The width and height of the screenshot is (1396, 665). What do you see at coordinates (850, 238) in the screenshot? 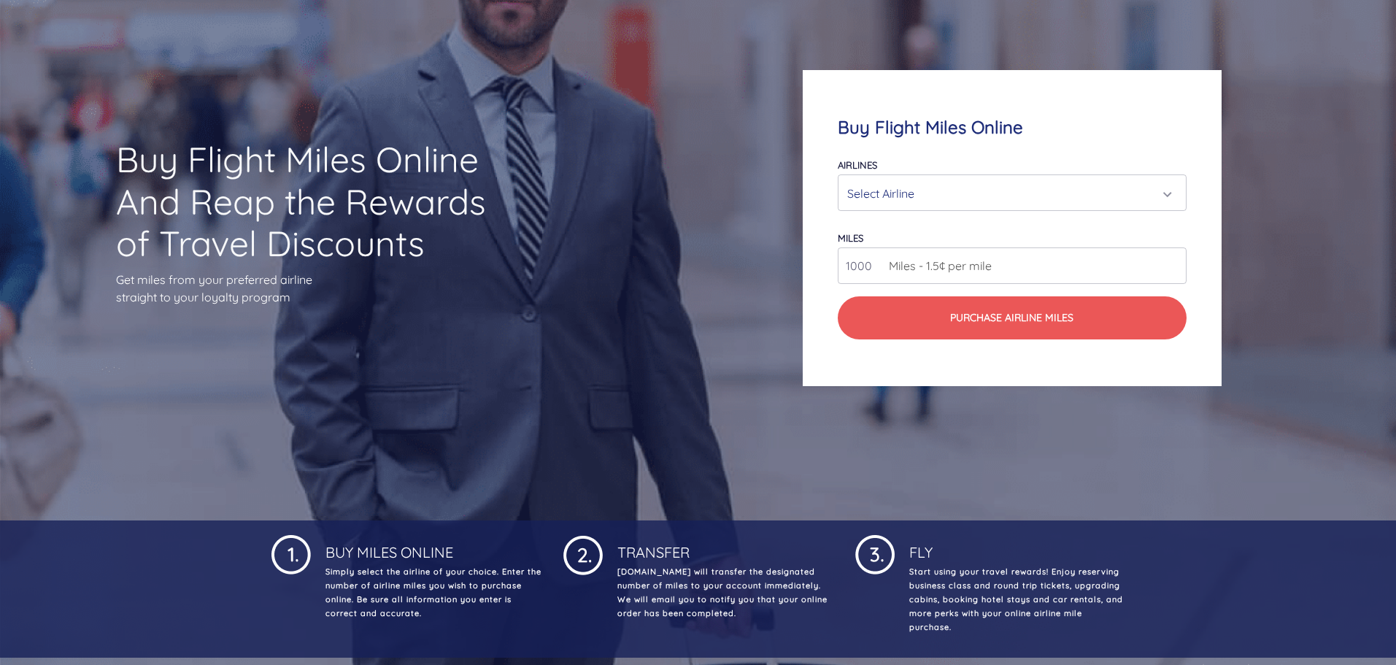
I see `label: miles` at bounding box center [850, 238].